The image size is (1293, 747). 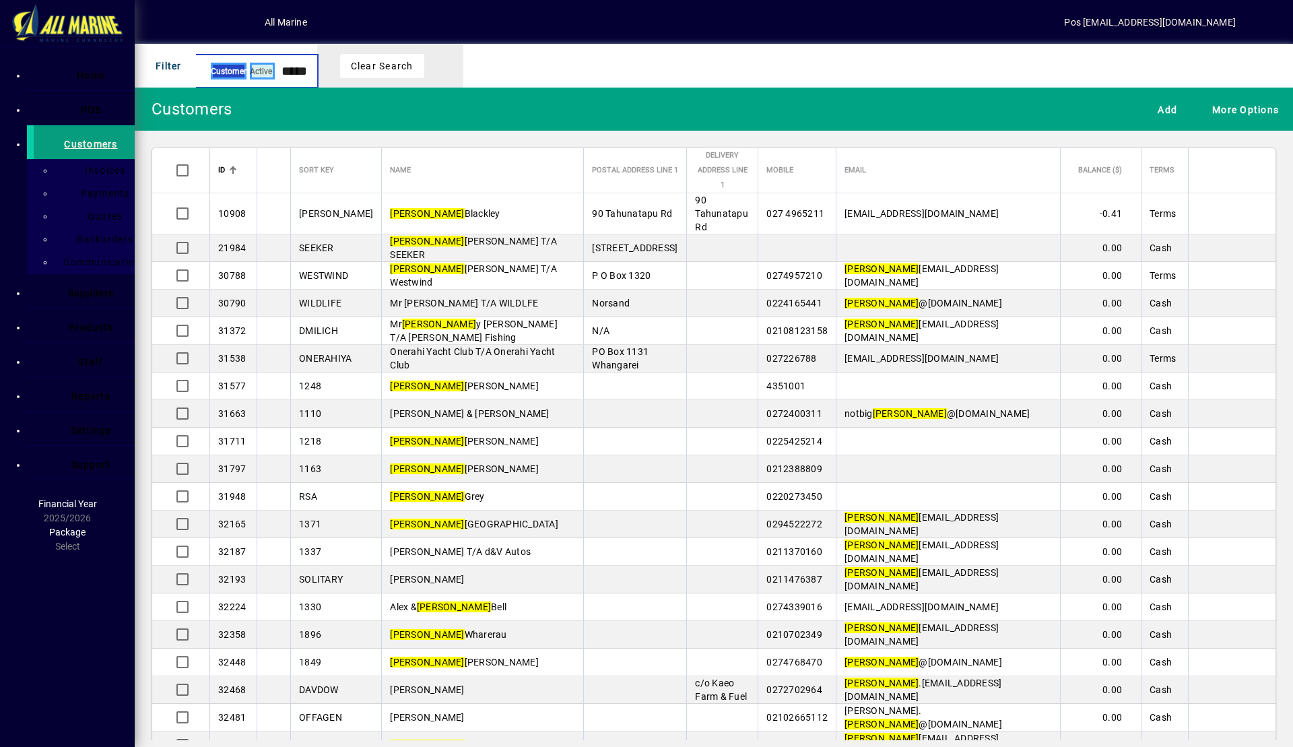 I want to click on span: c/o Kaeo Farm & Fuel, so click(x=721, y=690).